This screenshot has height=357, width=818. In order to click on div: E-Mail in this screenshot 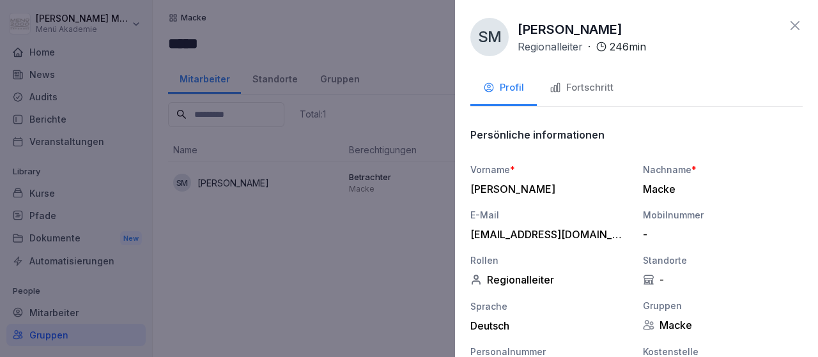, I will do `click(550, 215)`.